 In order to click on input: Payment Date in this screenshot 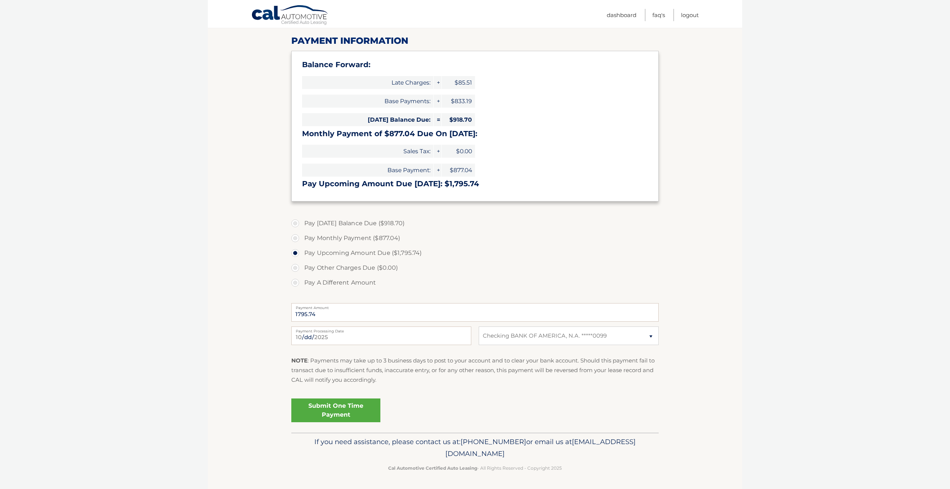, I will do `click(381, 336)`.